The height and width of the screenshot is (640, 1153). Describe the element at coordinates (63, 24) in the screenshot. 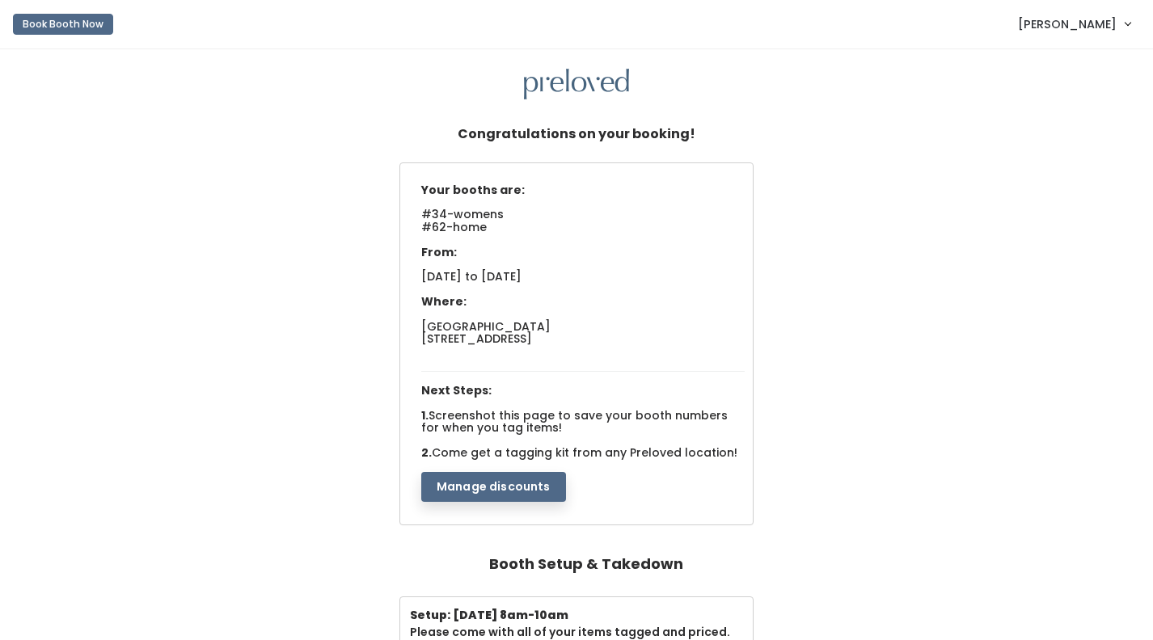

I see `button: Book Booth Now` at that location.